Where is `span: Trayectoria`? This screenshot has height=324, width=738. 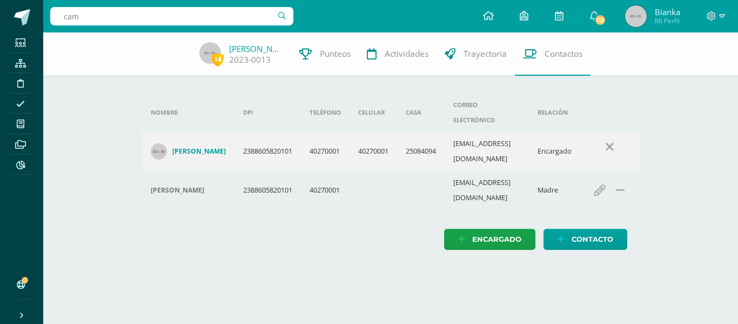 span: Trayectoria is located at coordinates (485, 54).